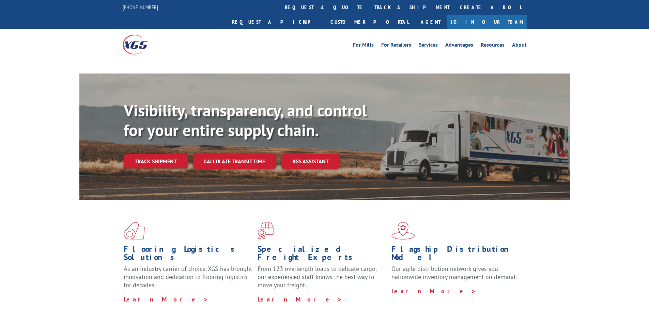 This screenshot has height=310, width=649. I want to click on a: XGS ASSISTANT, so click(310, 161).